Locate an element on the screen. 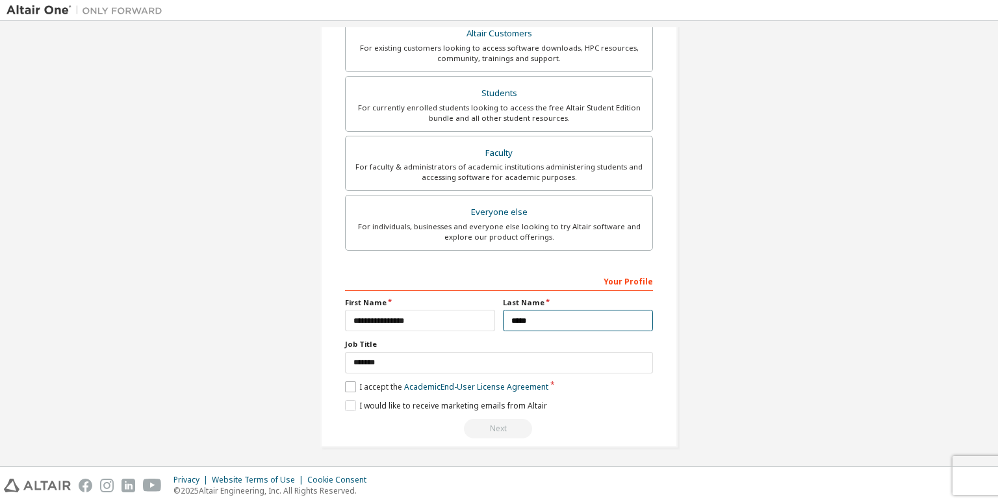 This screenshot has height=504, width=998. div: Privacy is located at coordinates (192, 480).